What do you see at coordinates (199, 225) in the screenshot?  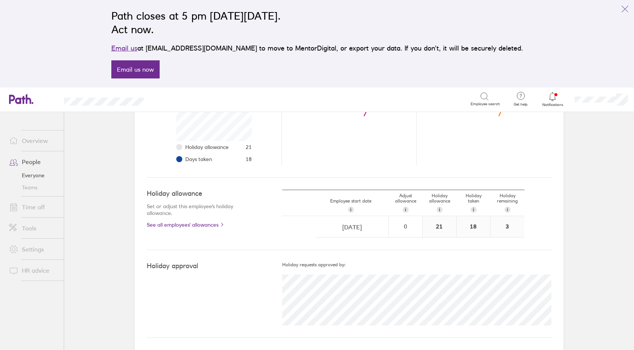 I see `a: See all employees' allowances` at bounding box center [199, 225].